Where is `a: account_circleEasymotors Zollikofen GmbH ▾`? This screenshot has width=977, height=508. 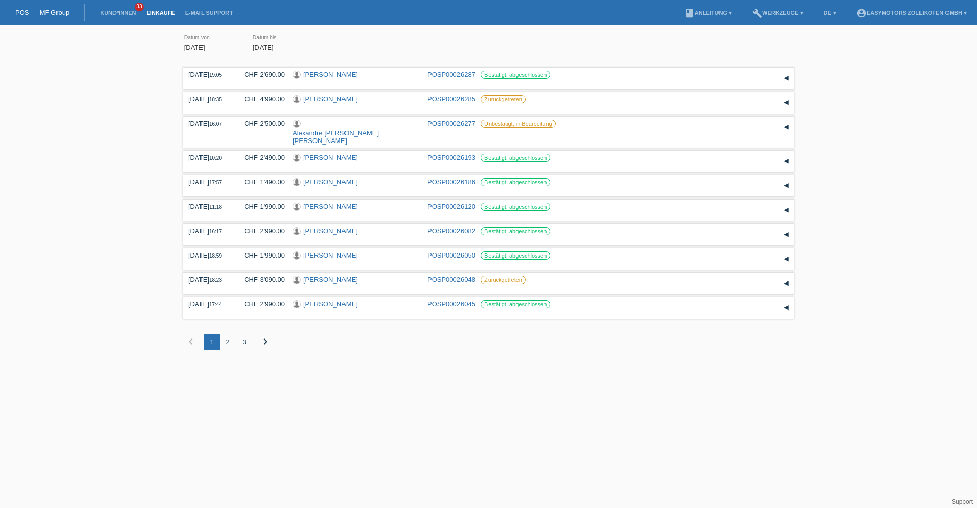 a: account_circleEasymotors Zollikofen GmbH ▾ is located at coordinates (911, 13).